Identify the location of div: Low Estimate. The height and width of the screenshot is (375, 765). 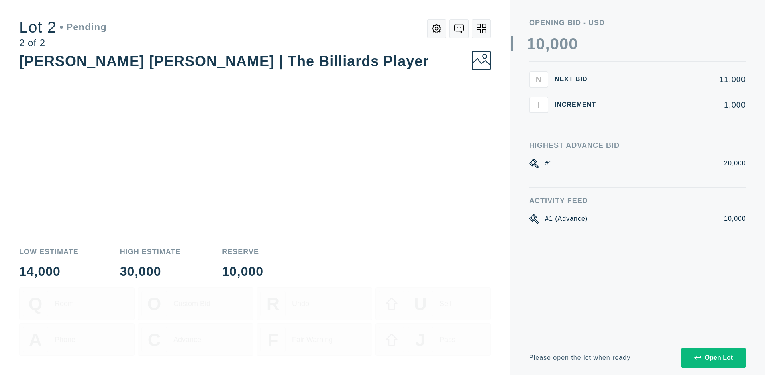
(49, 252).